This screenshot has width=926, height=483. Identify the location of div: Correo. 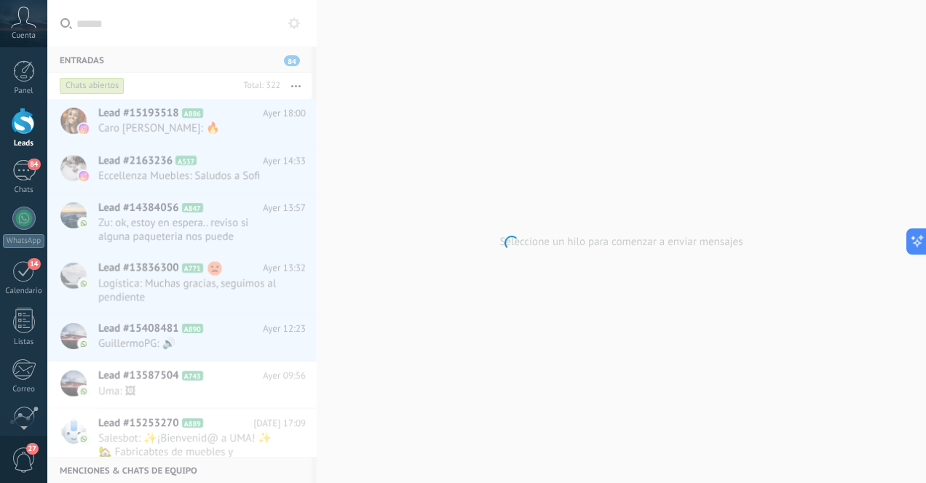
(24, 390).